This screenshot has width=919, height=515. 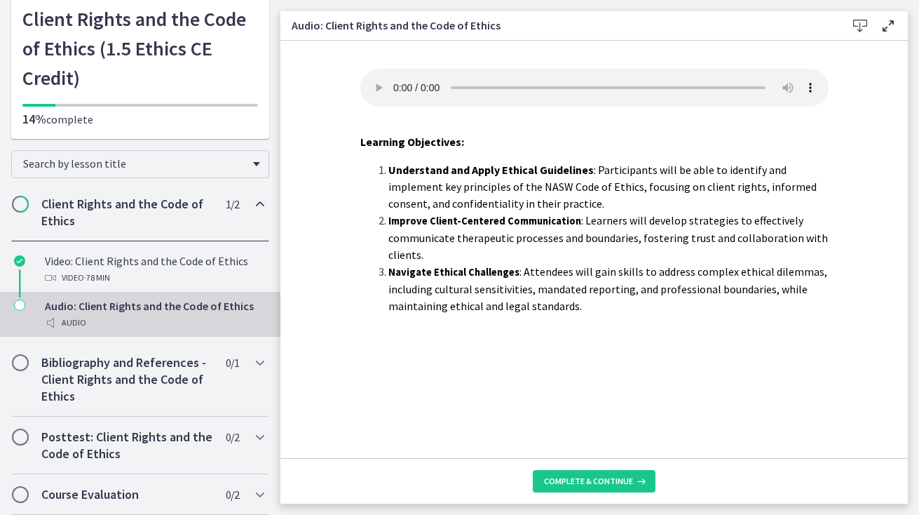 What do you see at coordinates (20, 261) in the screenshot?
I see `i: Completed` at bounding box center [20, 261].